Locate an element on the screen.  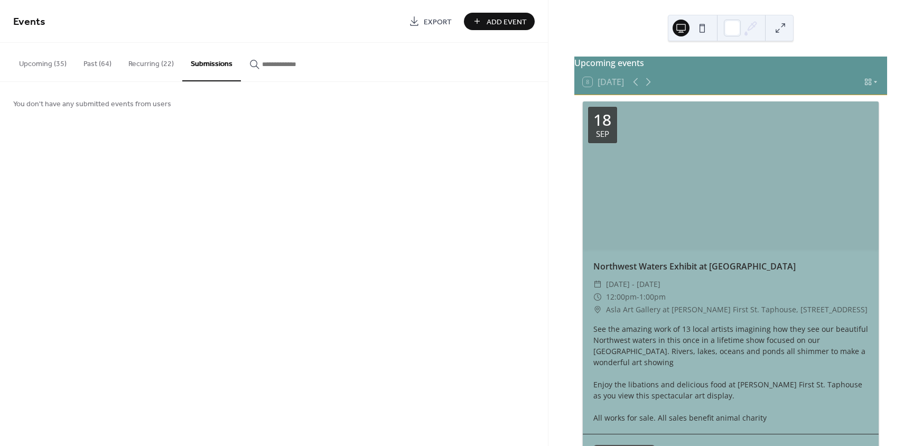
span: Events is located at coordinates (29, 22).